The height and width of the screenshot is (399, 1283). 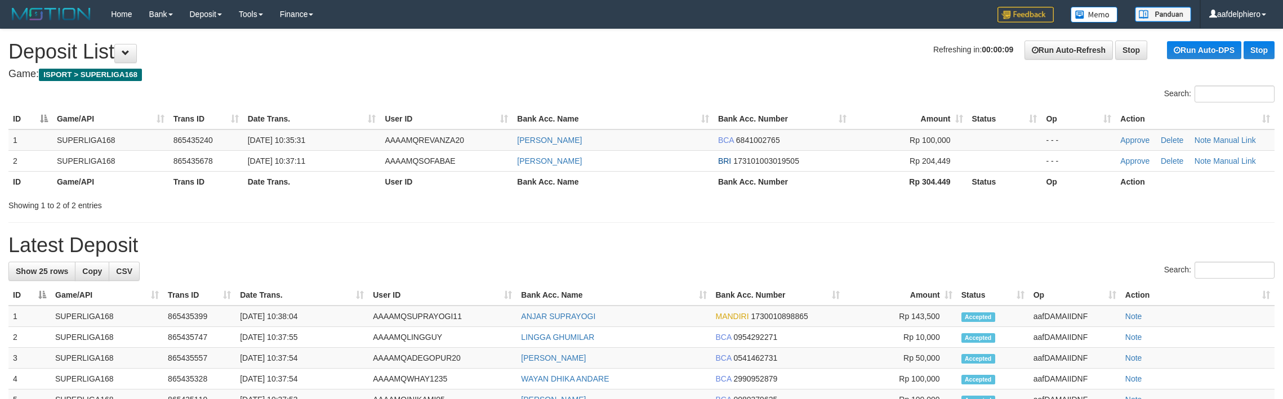 I want to click on a: LINGGA GHUMILAR, so click(x=558, y=337).